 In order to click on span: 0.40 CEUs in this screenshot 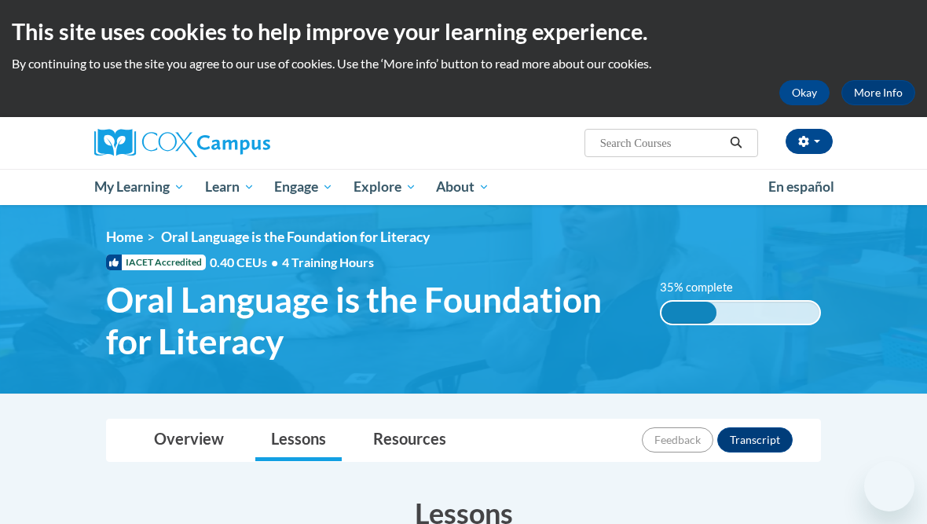, I will do `click(246, 263)`.